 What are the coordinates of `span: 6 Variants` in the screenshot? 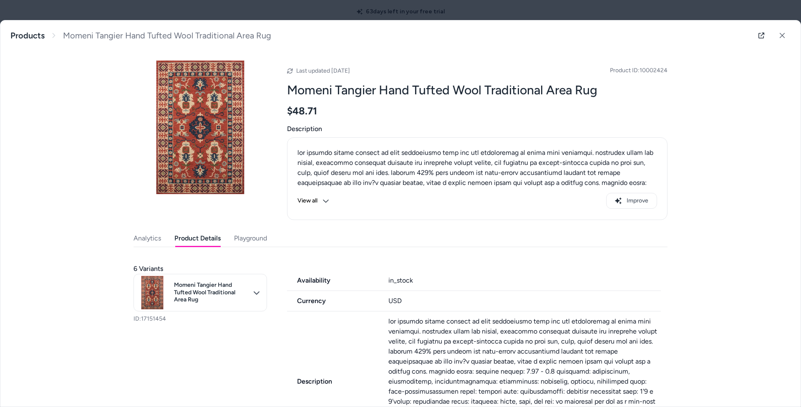 It's located at (148, 269).